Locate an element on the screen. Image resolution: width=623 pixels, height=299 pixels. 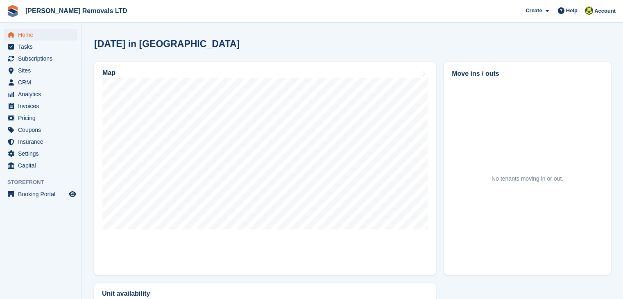
span: Capital is located at coordinates (43, 166).